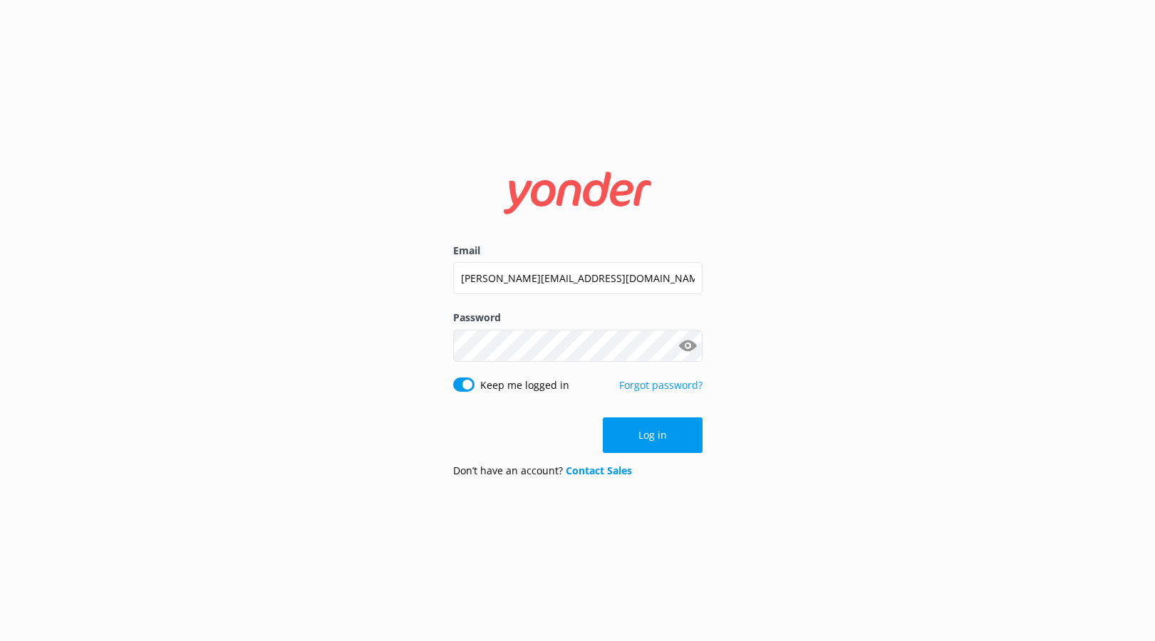 The width and height of the screenshot is (1155, 641). Describe the element at coordinates (578, 251) in the screenshot. I see `label: Email` at that location.